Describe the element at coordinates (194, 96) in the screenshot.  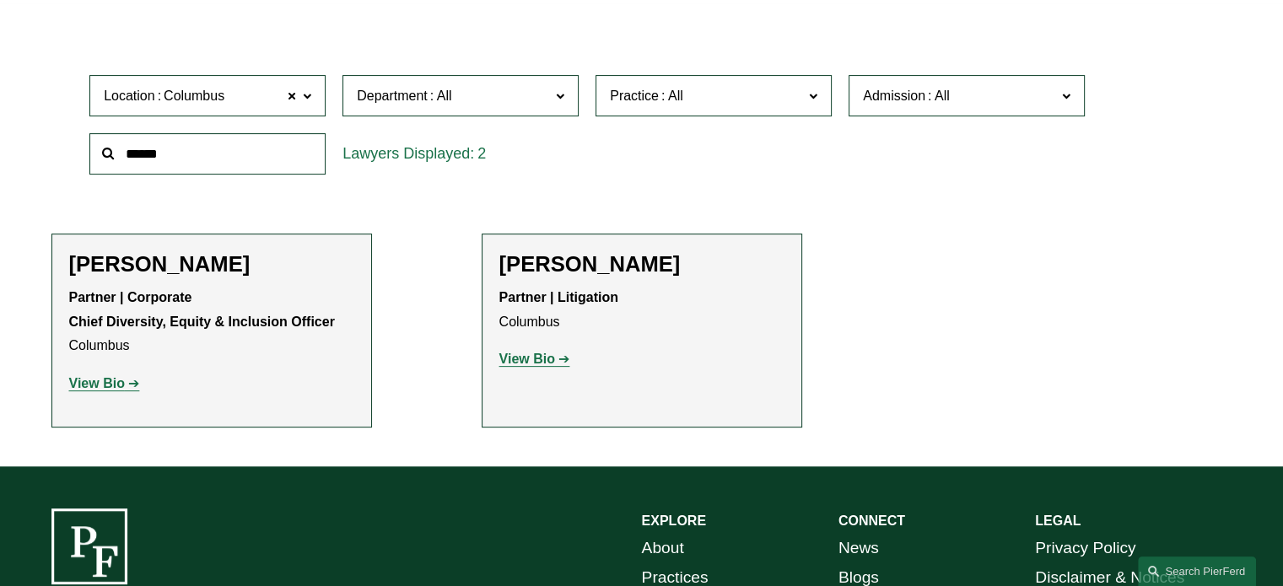
I see `span: Columbus` at that location.